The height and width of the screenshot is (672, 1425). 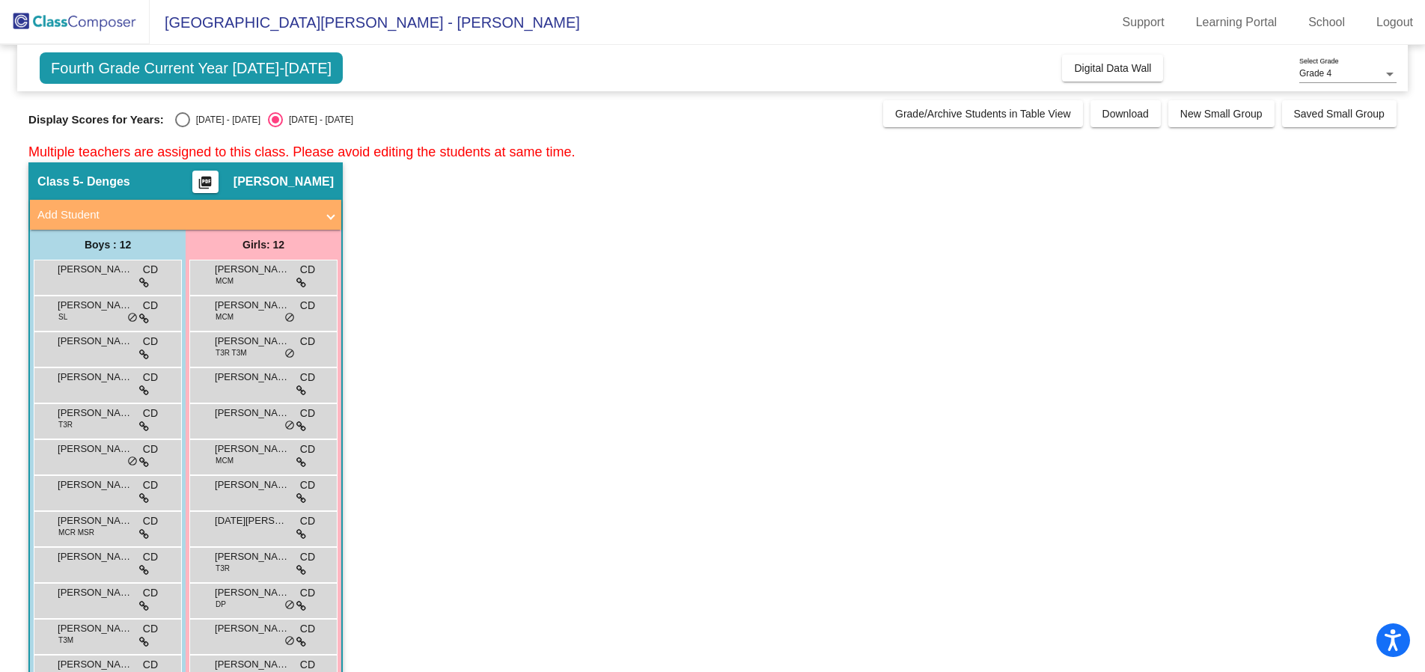 What do you see at coordinates (63, 316) in the screenshot?
I see `span: SL` at bounding box center [63, 316].